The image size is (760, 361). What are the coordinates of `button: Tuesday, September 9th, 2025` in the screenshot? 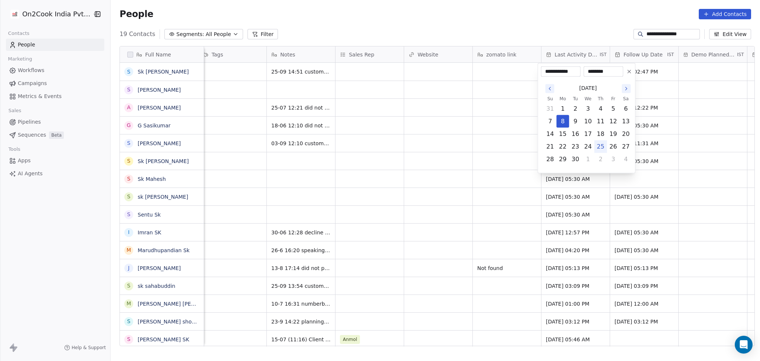 It's located at (576, 121).